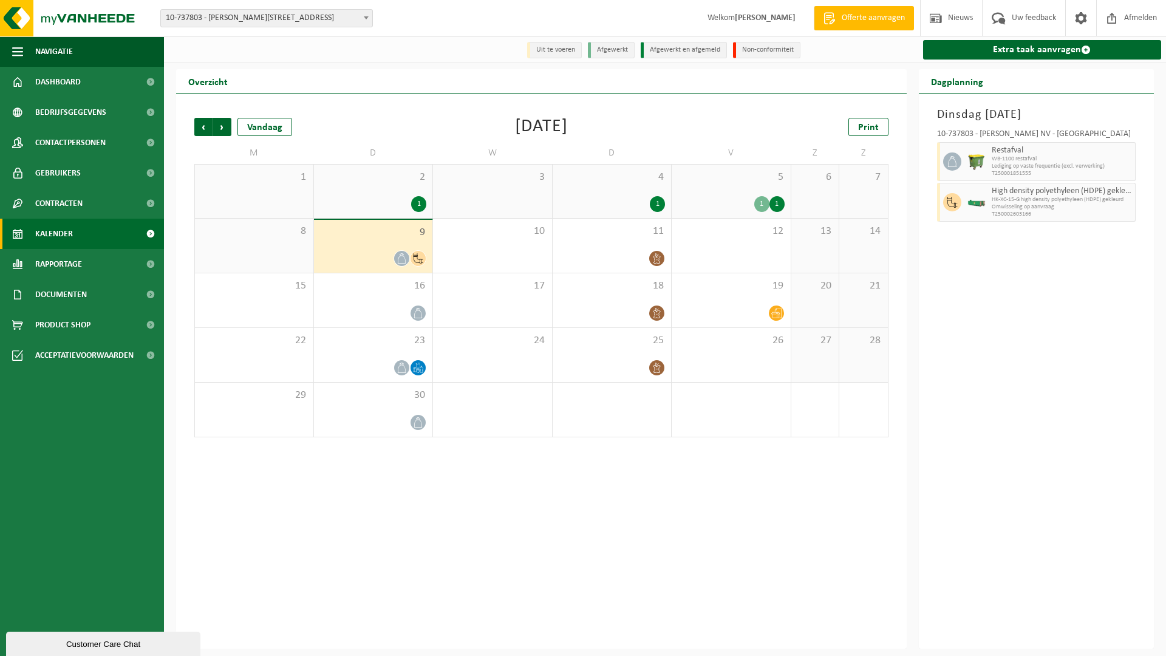  I want to click on span: Gebruikers, so click(58, 173).